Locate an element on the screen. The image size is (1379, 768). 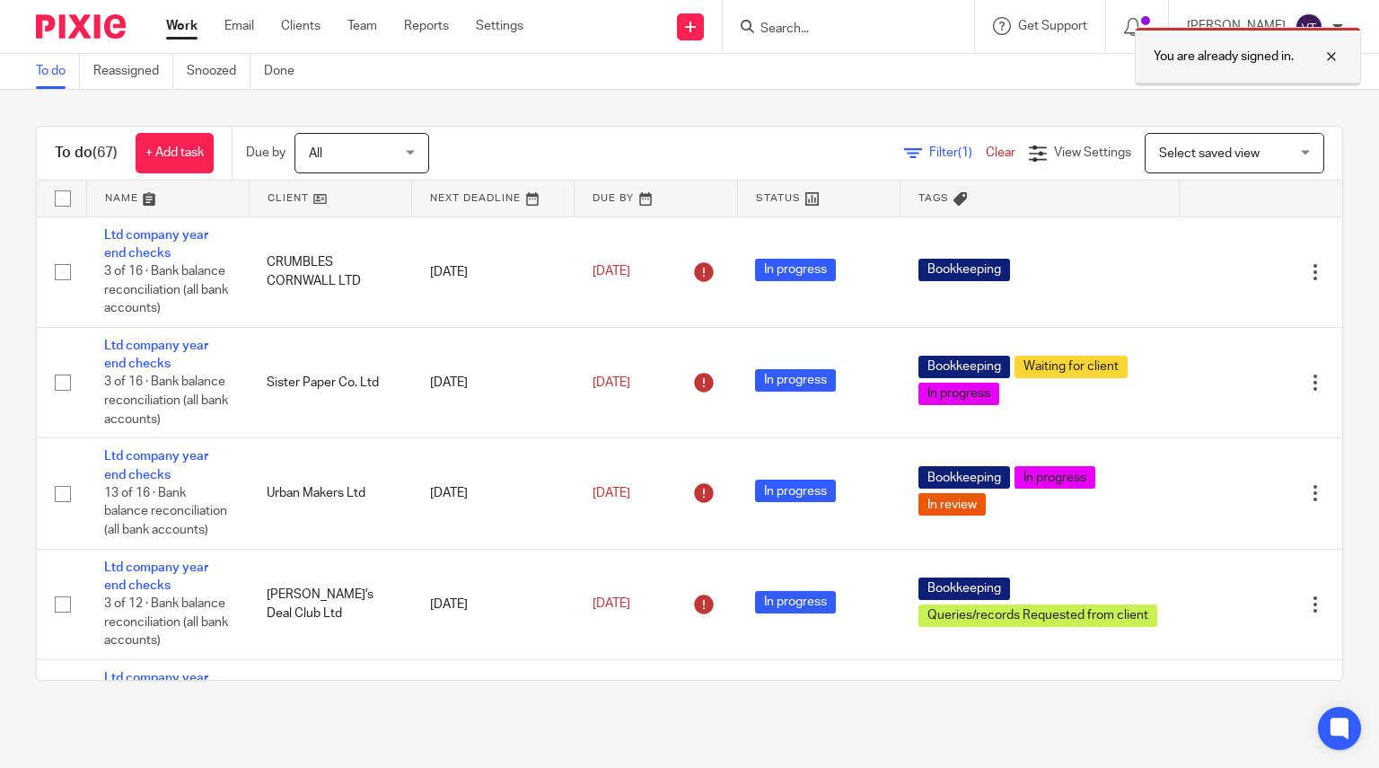
td: Urban Makers Ltd is located at coordinates (329, 493).